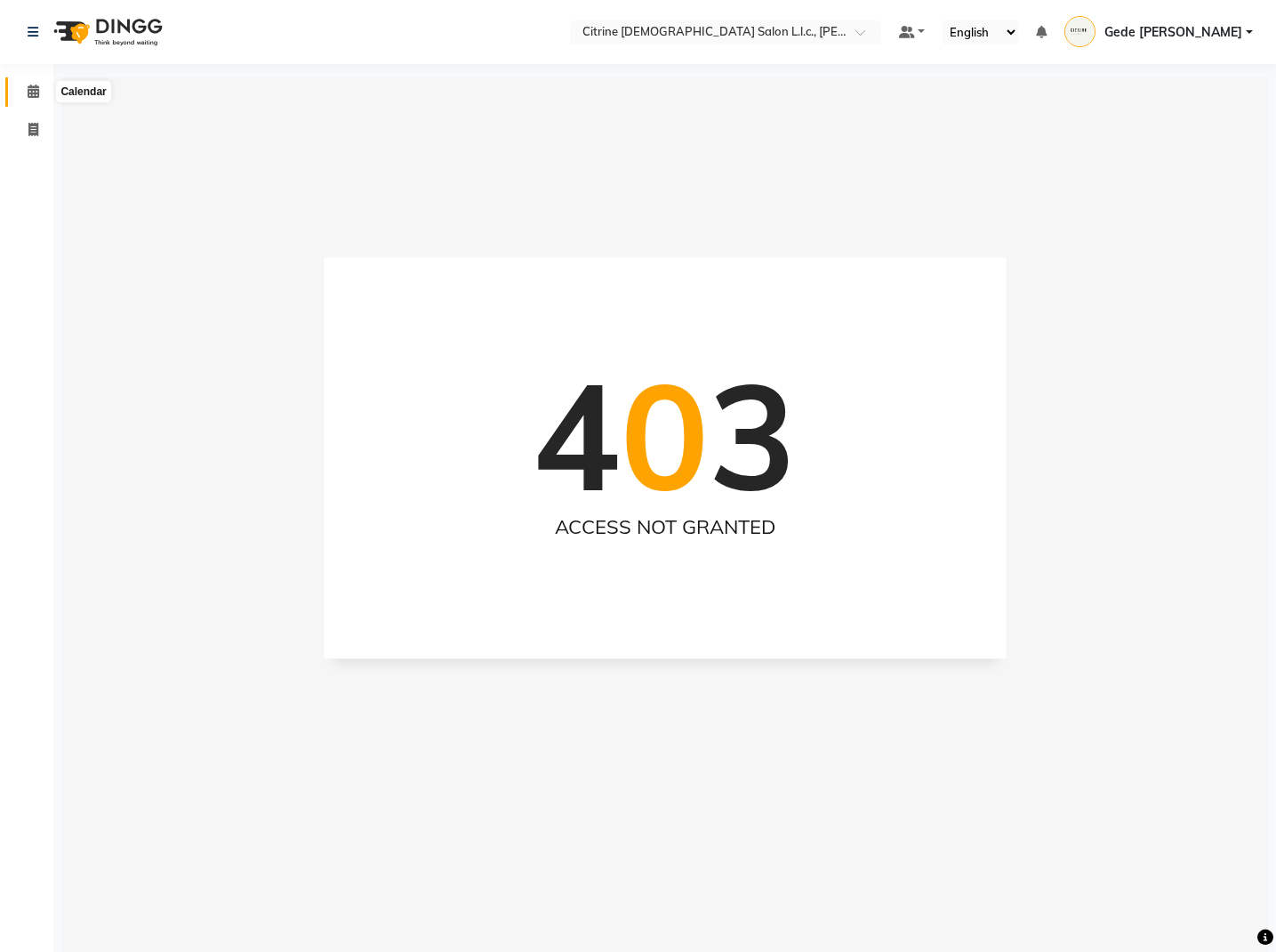 Image resolution: width=1276 pixels, height=952 pixels. I want to click on h2: ACCESS NOT GRANTED, so click(664, 527).